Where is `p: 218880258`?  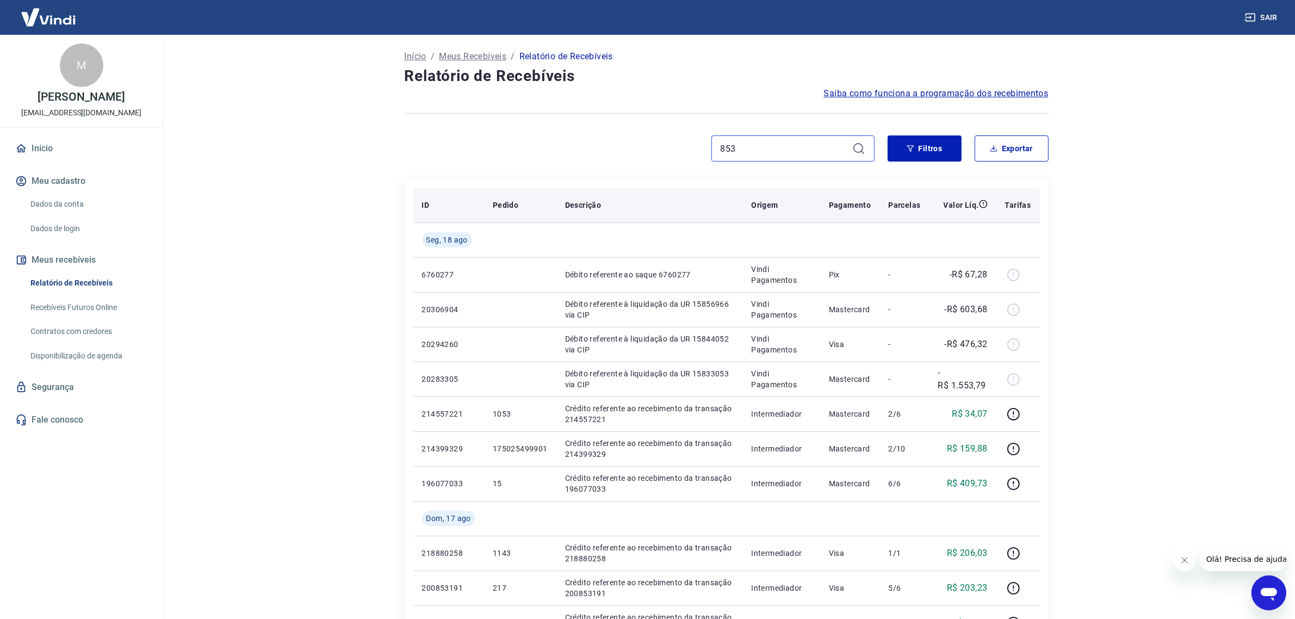
p: 218880258 is located at coordinates (449, 553).